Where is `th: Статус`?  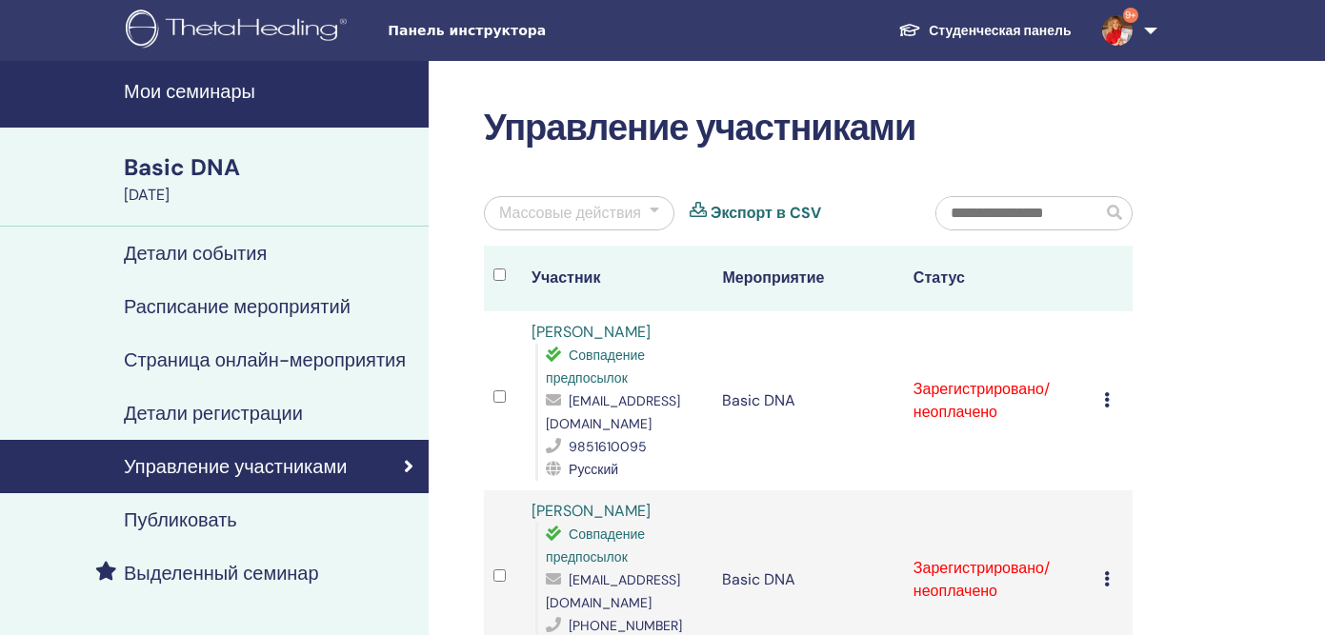 th: Статус is located at coordinates (999, 278).